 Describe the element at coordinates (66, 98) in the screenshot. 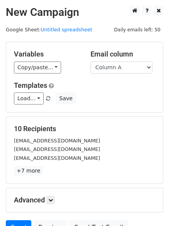

I see `button: Save` at that location.